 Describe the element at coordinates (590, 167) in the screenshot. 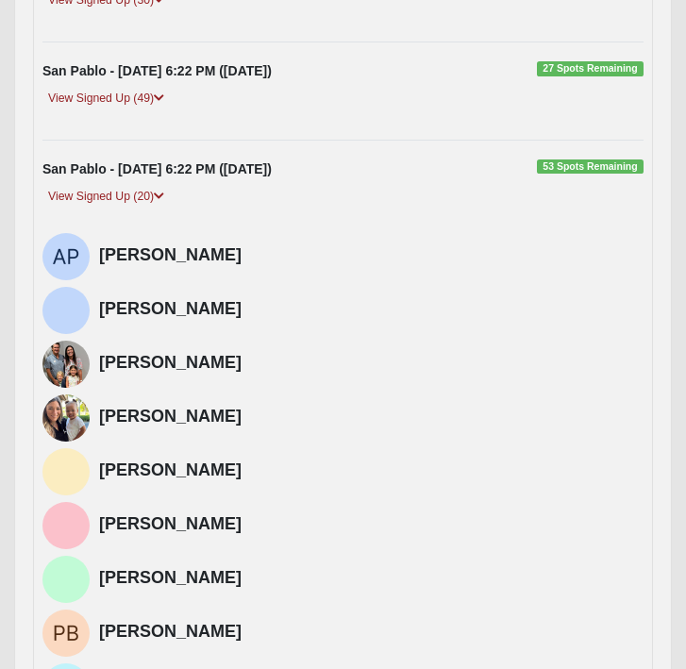

I see `span: 53 Spots Remaining` at that location.